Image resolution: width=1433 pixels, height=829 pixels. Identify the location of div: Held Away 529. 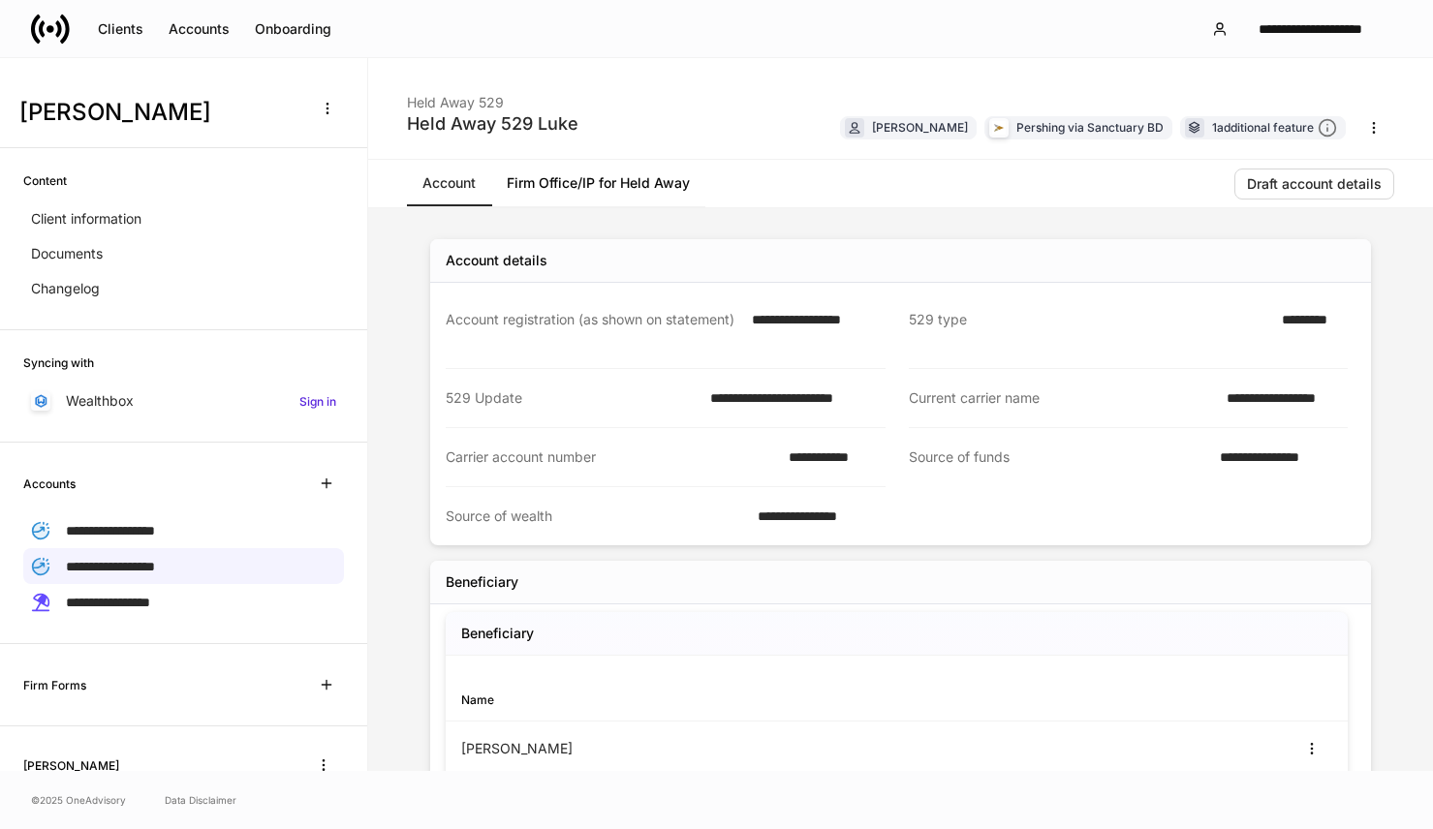
(492, 97).